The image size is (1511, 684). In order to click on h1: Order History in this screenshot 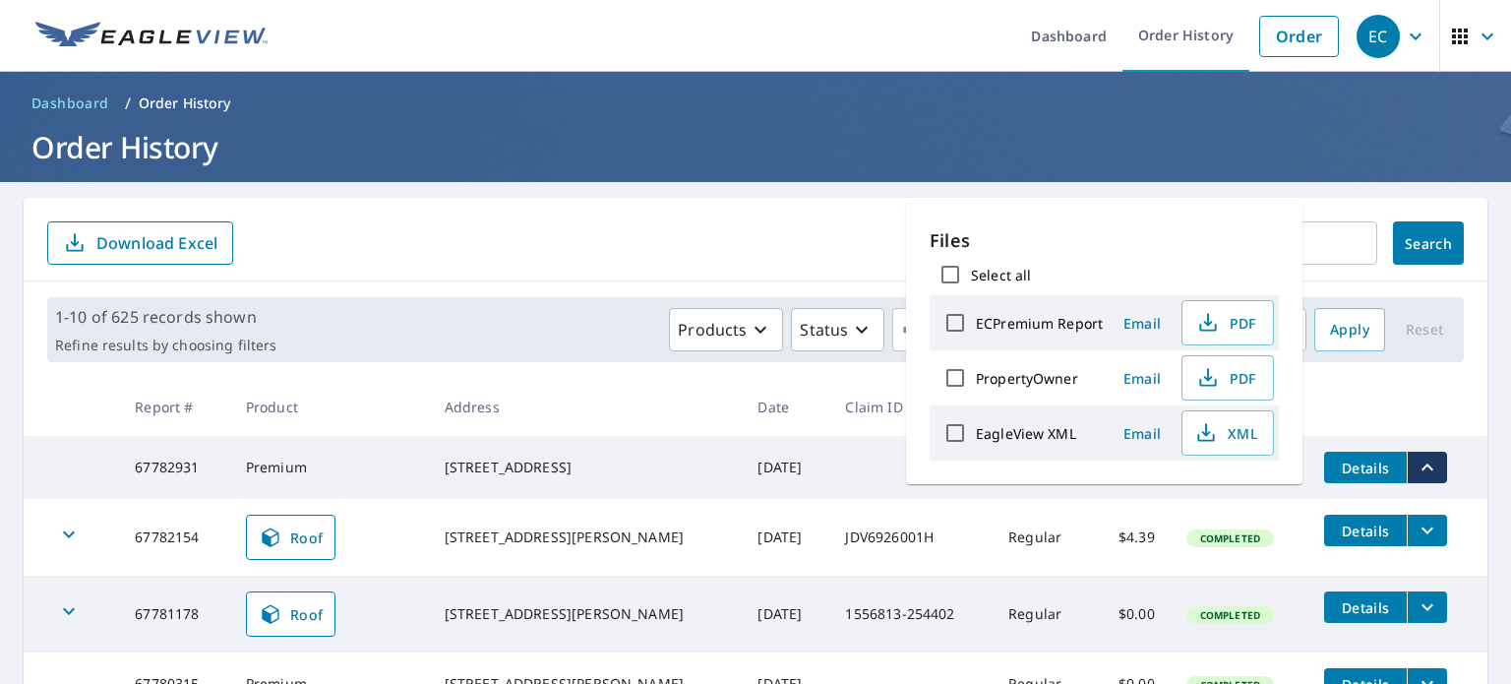, I will do `click(755, 147)`.